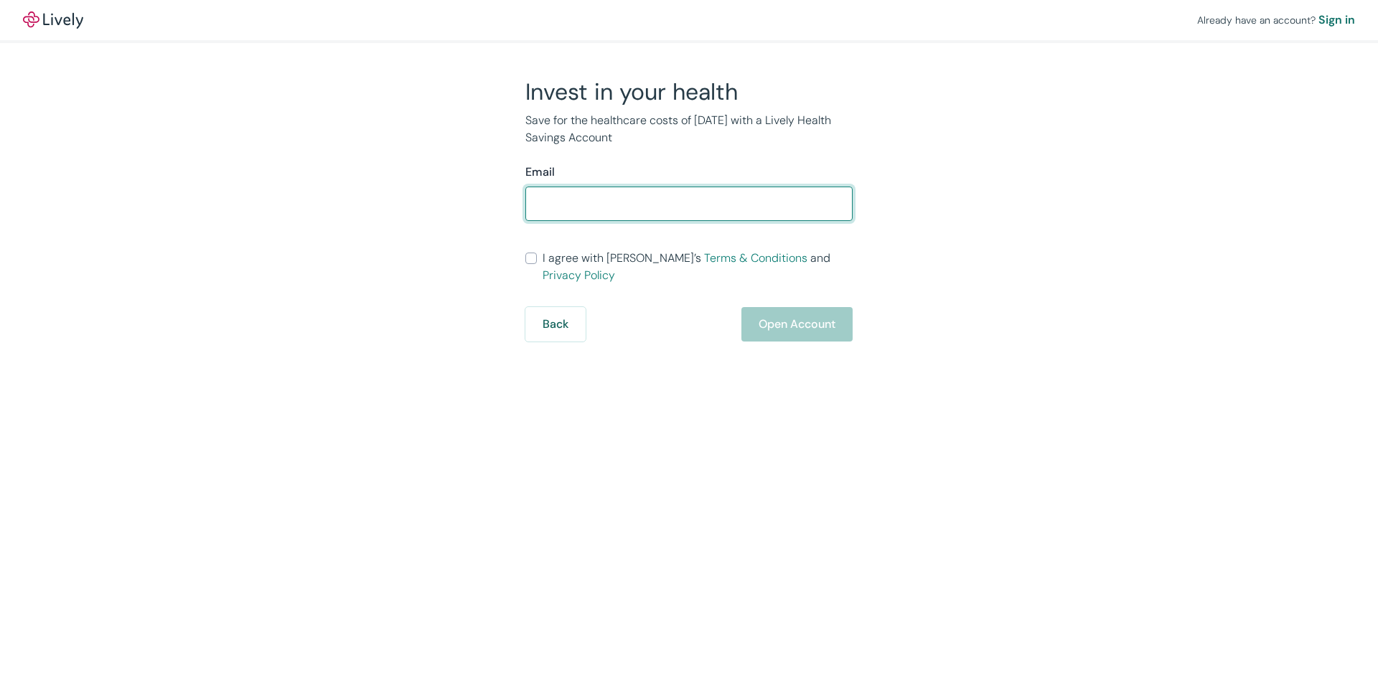 Image resolution: width=1378 pixels, height=678 pixels. Describe the element at coordinates (540, 172) in the screenshot. I see `label: Email` at that location.